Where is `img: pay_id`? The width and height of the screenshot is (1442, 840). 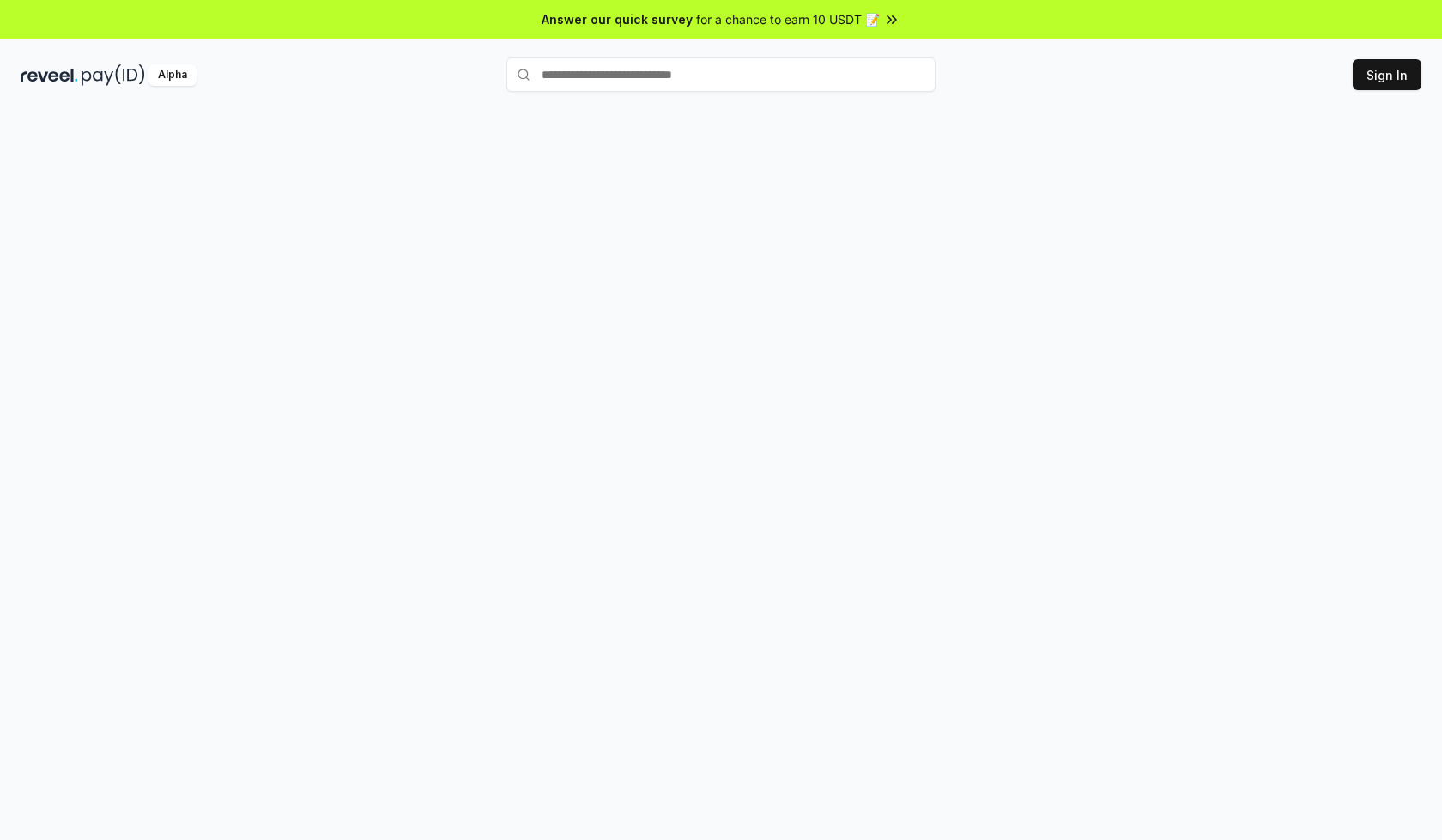
img: pay_id is located at coordinates (113, 75).